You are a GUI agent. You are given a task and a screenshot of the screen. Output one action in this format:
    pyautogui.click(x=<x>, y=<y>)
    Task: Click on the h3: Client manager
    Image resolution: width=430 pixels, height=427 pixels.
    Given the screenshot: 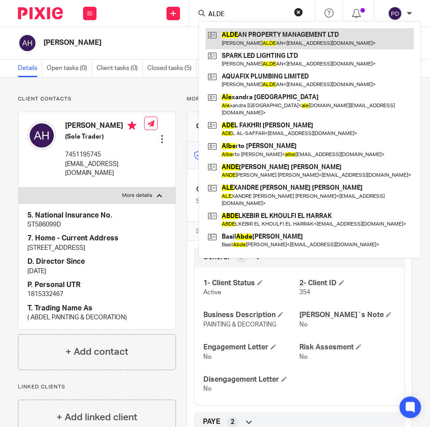 What is the action you would take?
    pyautogui.click(x=218, y=126)
    